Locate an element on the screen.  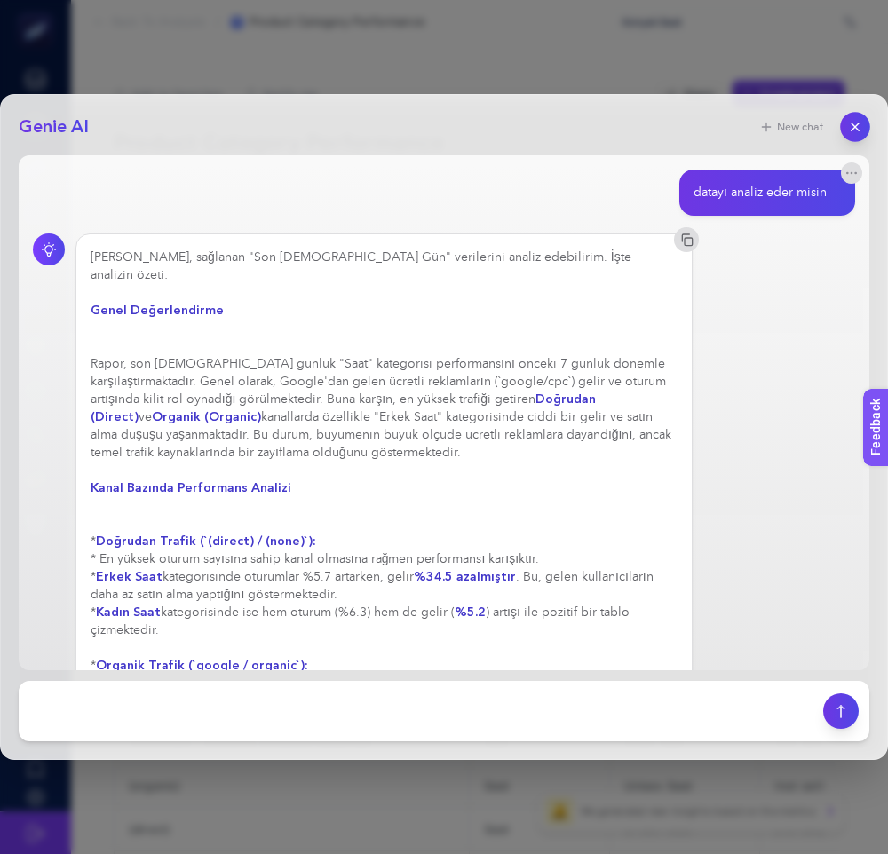
span: Feedback is located at coordinates (39, 12).